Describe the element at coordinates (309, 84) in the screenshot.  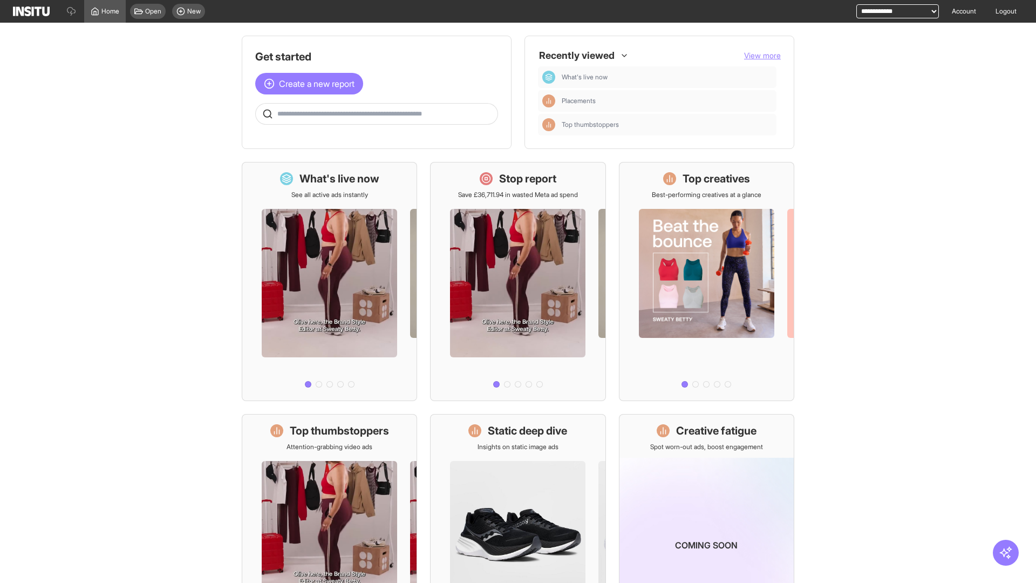
I see `button: Create a new report` at that location.